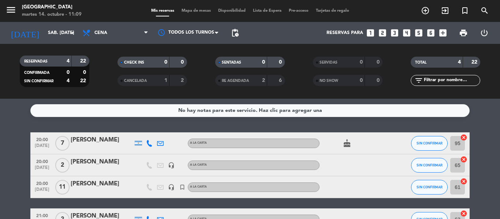 The width and height of the screenshot is (500, 219). I want to click on div: No hay notas para este servicio. Haz clic para agregar una, so click(250, 111).